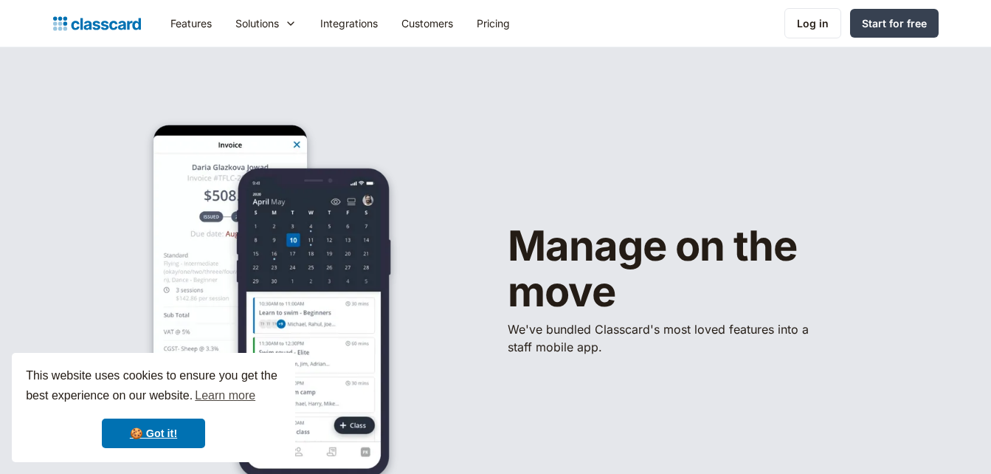  What do you see at coordinates (699, 269) in the screenshot?
I see `h1: Manage on the move` at bounding box center [699, 269].